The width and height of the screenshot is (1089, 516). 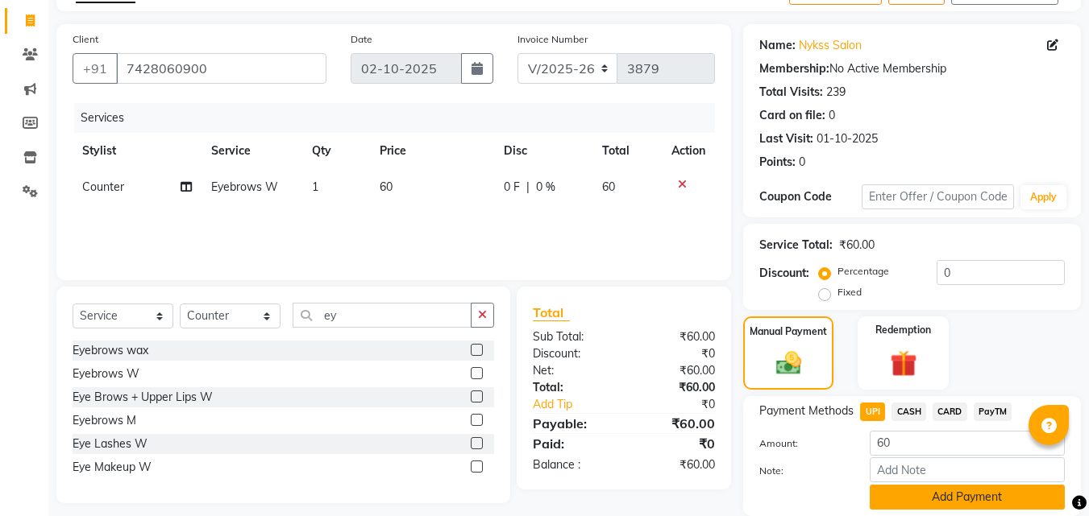 What do you see at coordinates (85, 39) in the screenshot?
I see `label: Client` at bounding box center [85, 39].